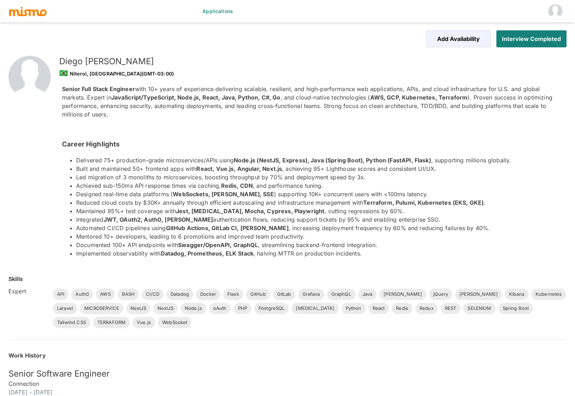 This screenshot has width=575, height=396. What do you see at coordinates (72, 322) in the screenshot?
I see `span: Tailwind CSS` at bounding box center [72, 322].